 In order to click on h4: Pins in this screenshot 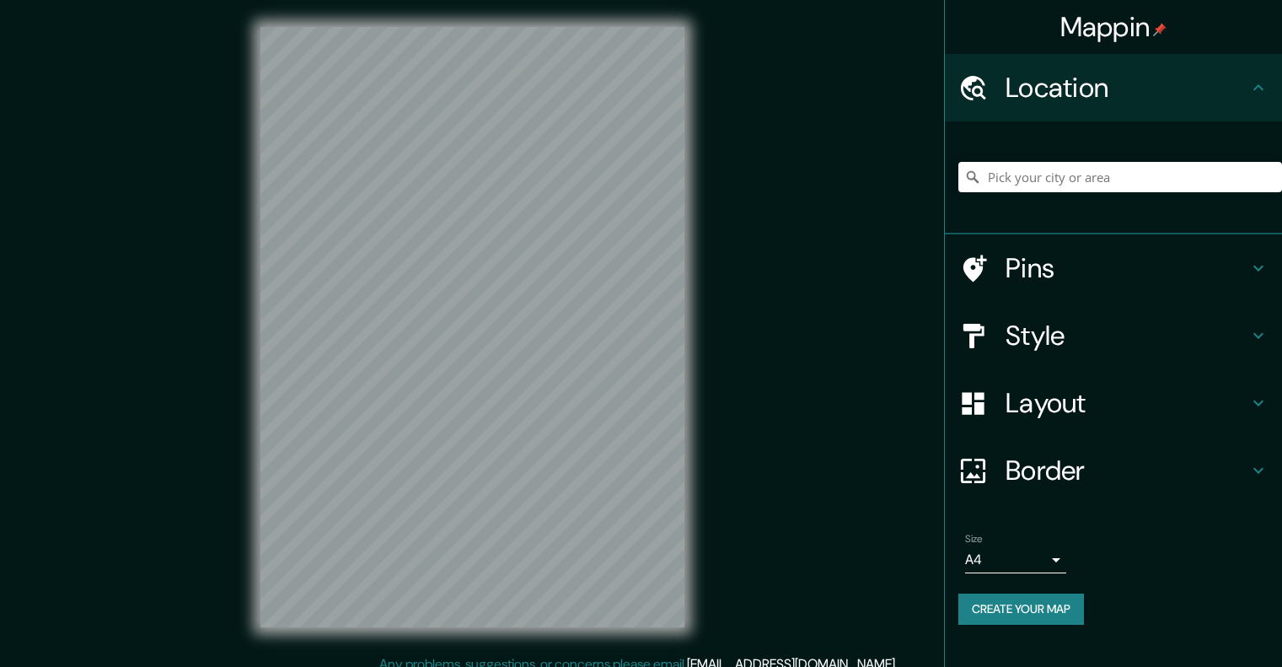, I will do `click(1127, 268)`.